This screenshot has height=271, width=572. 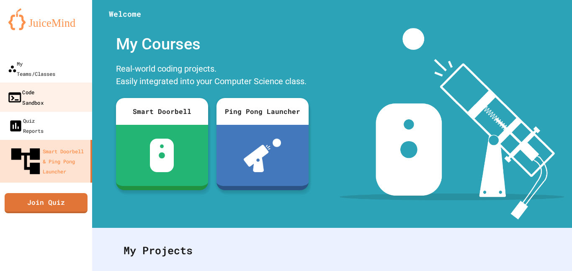 I want to click on div: Quiz Reports, so click(x=26, y=126).